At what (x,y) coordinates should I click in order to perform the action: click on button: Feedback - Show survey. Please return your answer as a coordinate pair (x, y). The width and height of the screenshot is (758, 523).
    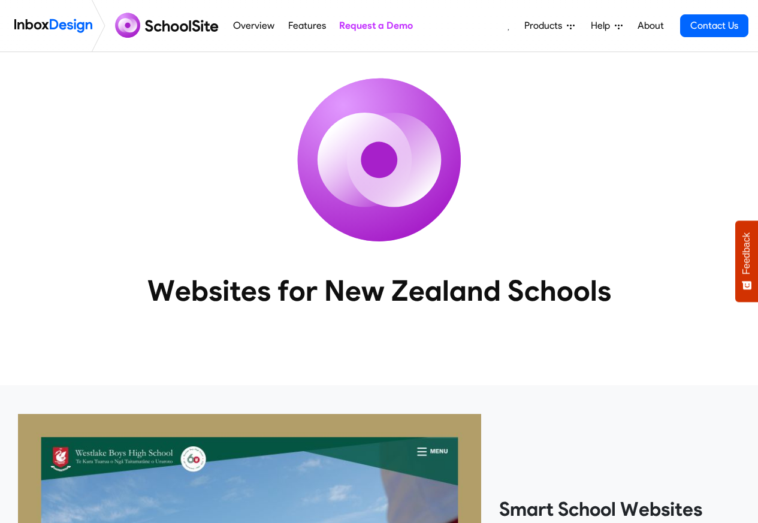
    Looking at the image, I should click on (747, 261).